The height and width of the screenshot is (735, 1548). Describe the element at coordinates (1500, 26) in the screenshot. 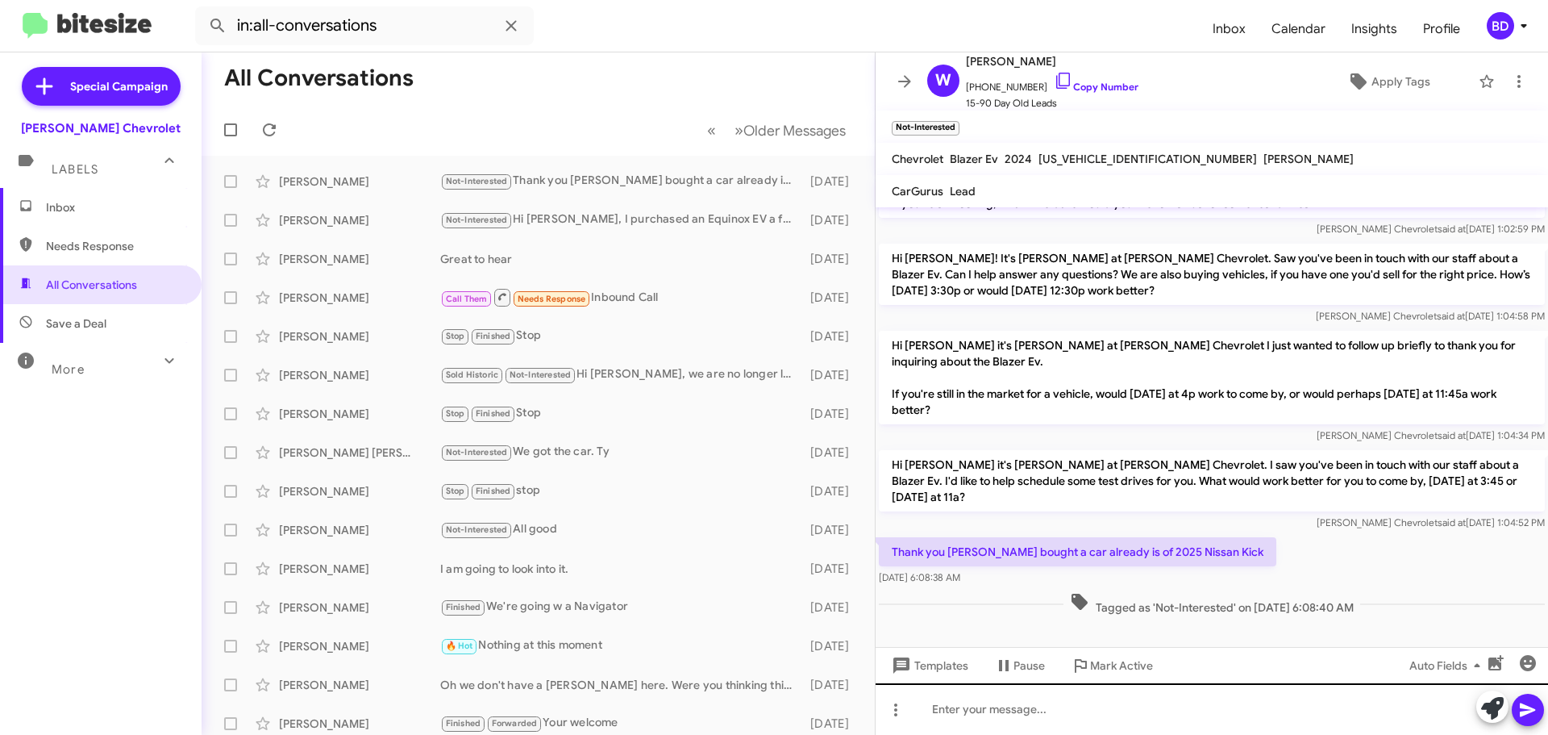

I see `div: BD` at that location.